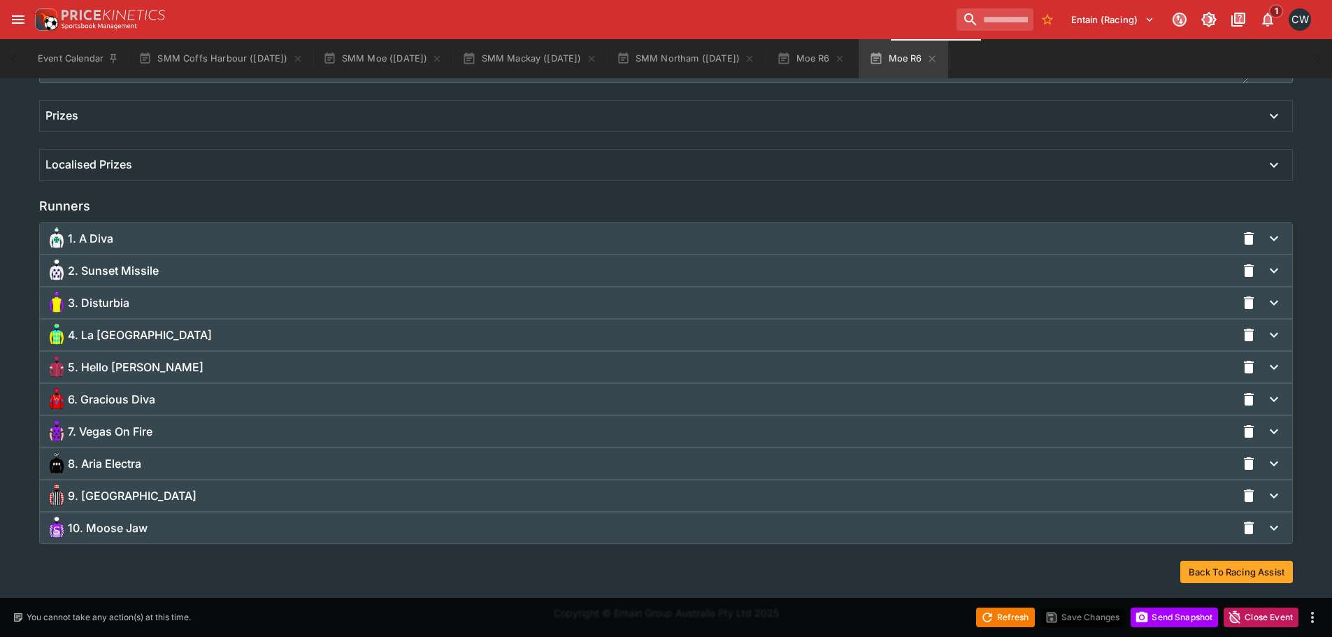  Describe the element at coordinates (1209, 20) in the screenshot. I see `button: Toggle light/dark mode` at that location.